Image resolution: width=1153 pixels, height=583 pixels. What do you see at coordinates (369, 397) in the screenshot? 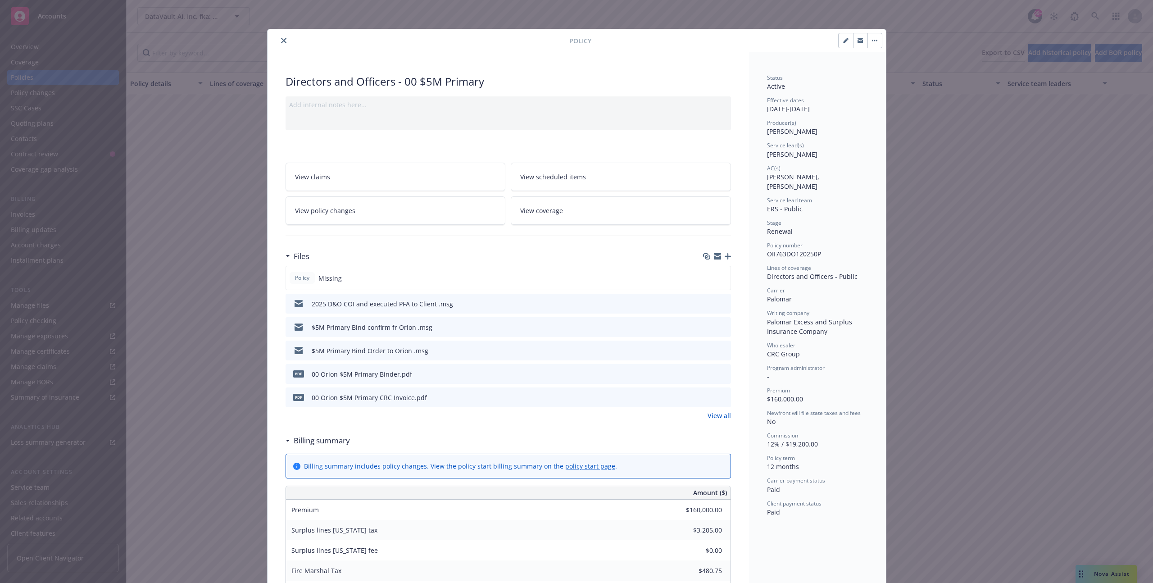
I see `div: 00 Orion $5M Primary CRC Invoice.pdf` at bounding box center [369, 397].